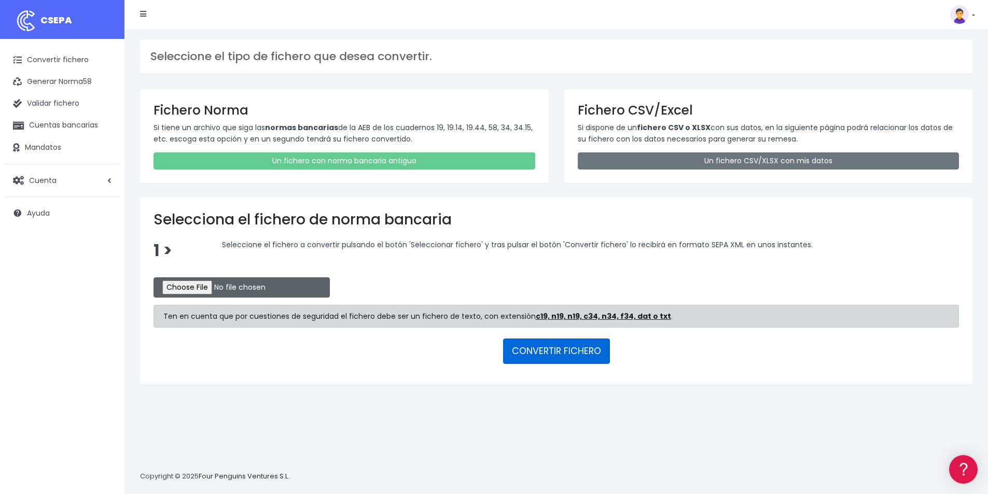  I want to click on a: Perfiles de empresas, so click(104, 187).